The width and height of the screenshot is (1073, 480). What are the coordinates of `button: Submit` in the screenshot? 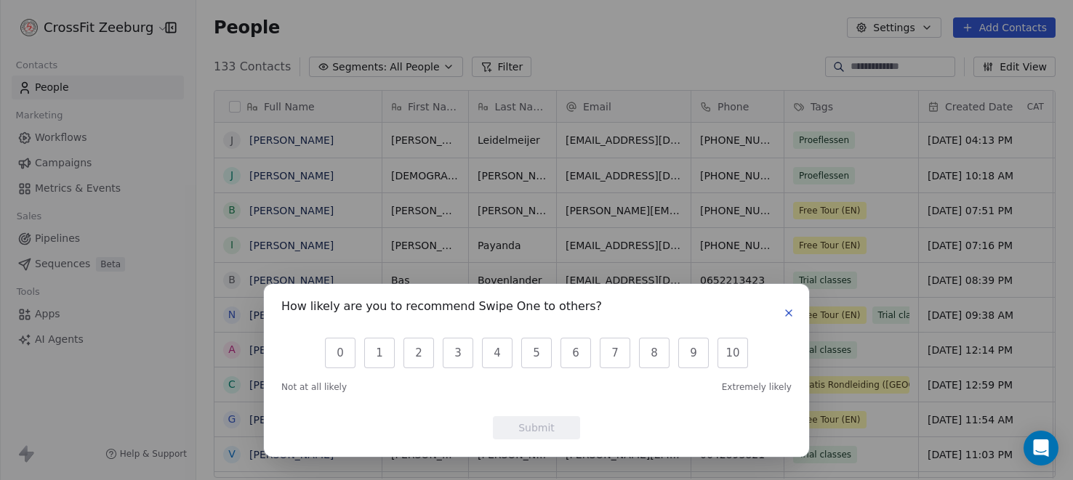 It's located at (536, 428).